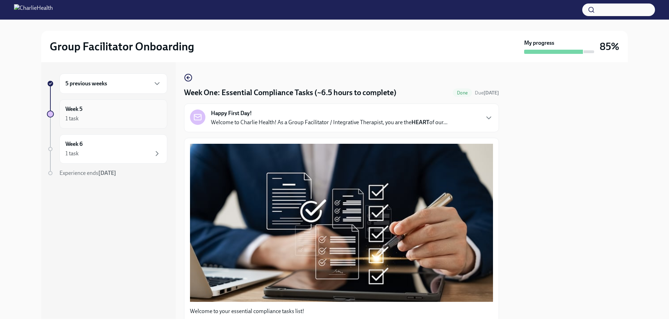 Image resolution: width=669 pixels, height=326 pixels. I want to click on h6: Week 5, so click(74, 109).